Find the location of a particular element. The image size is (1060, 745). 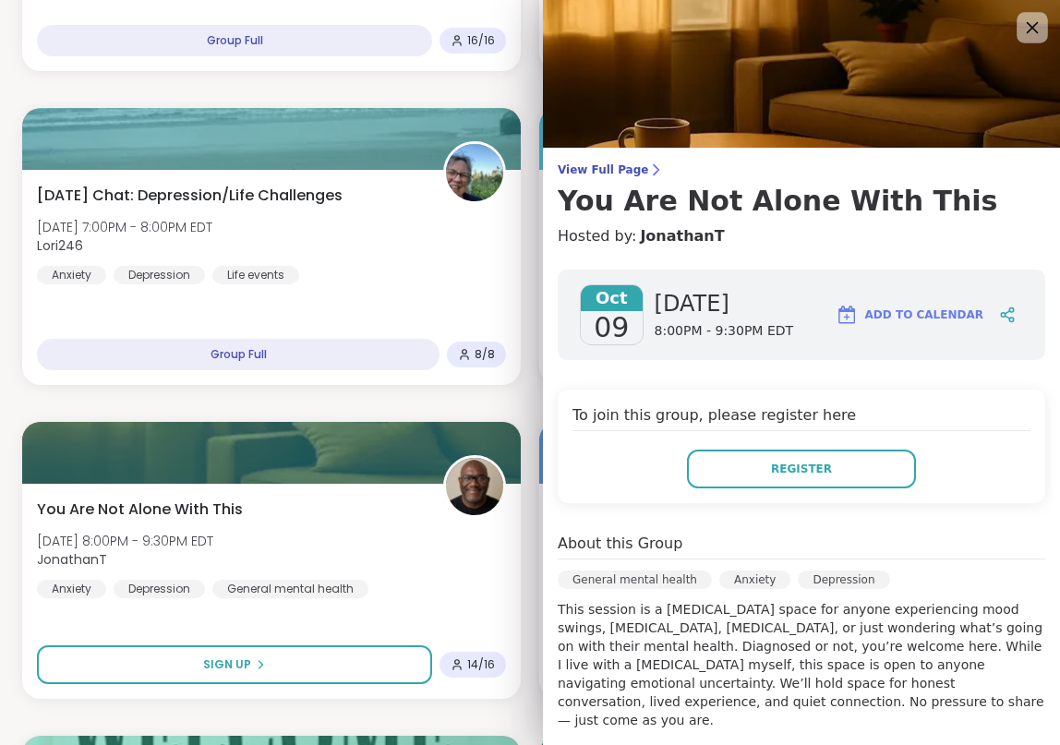

span: Add to Calendar is located at coordinates (924, 315).